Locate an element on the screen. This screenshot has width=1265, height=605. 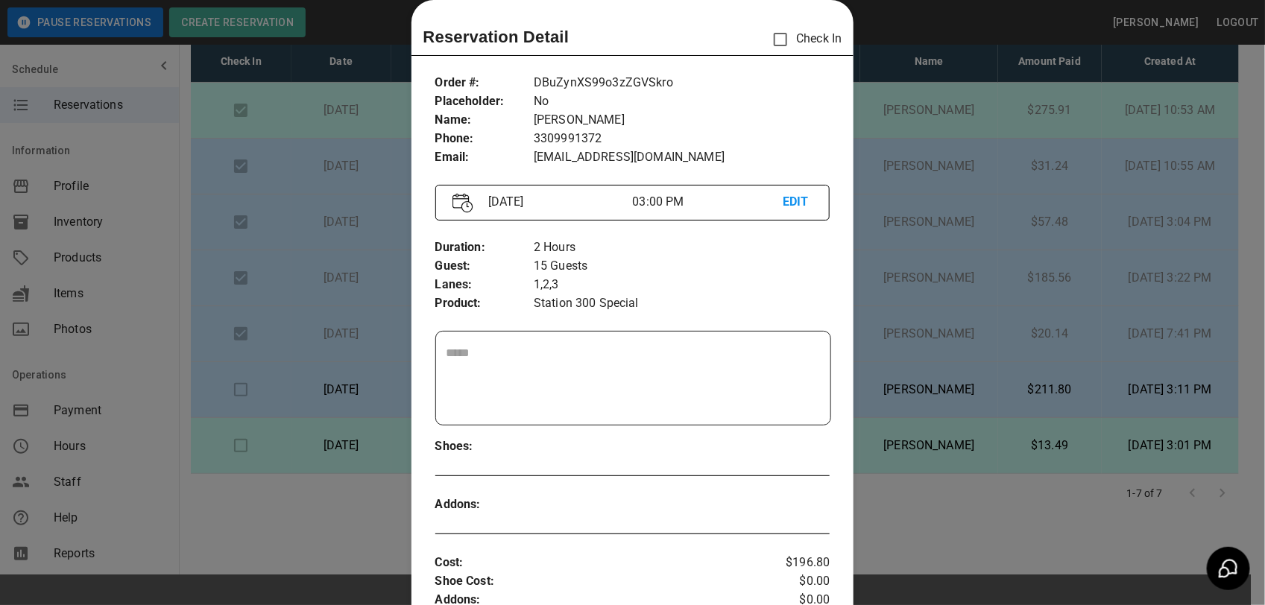
p: EDIT is located at coordinates (798, 202).